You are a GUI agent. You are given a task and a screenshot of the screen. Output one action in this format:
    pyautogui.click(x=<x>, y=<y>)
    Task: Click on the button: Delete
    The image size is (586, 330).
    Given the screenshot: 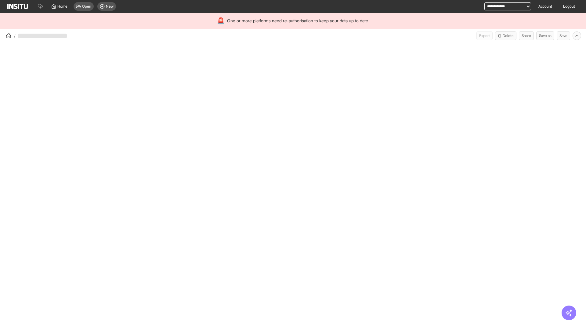 What is the action you would take?
    pyautogui.click(x=506, y=36)
    